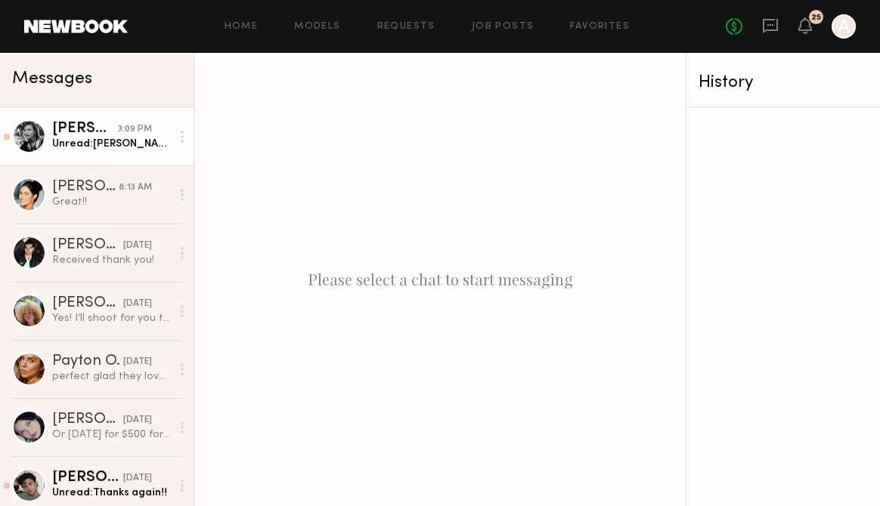 Image resolution: width=880 pixels, height=506 pixels. What do you see at coordinates (783, 82) in the screenshot?
I see `div: History` at bounding box center [783, 82].